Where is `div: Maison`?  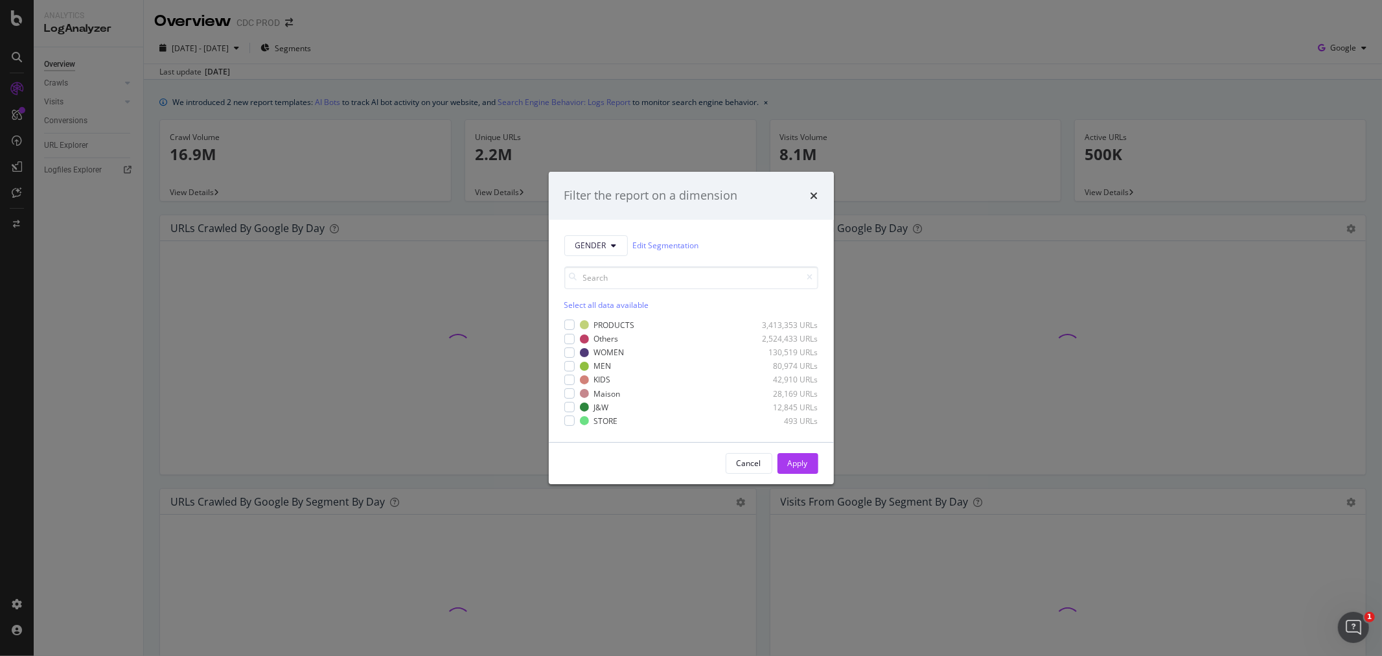 div: Maison is located at coordinates (607, 393).